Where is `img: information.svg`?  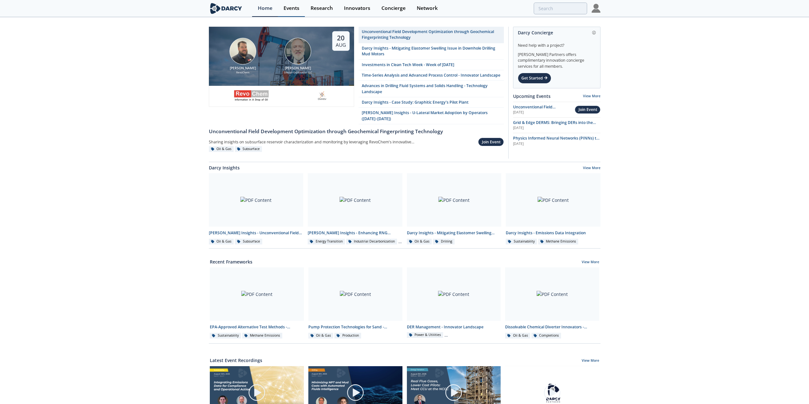 img: information.svg is located at coordinates (594, 32).